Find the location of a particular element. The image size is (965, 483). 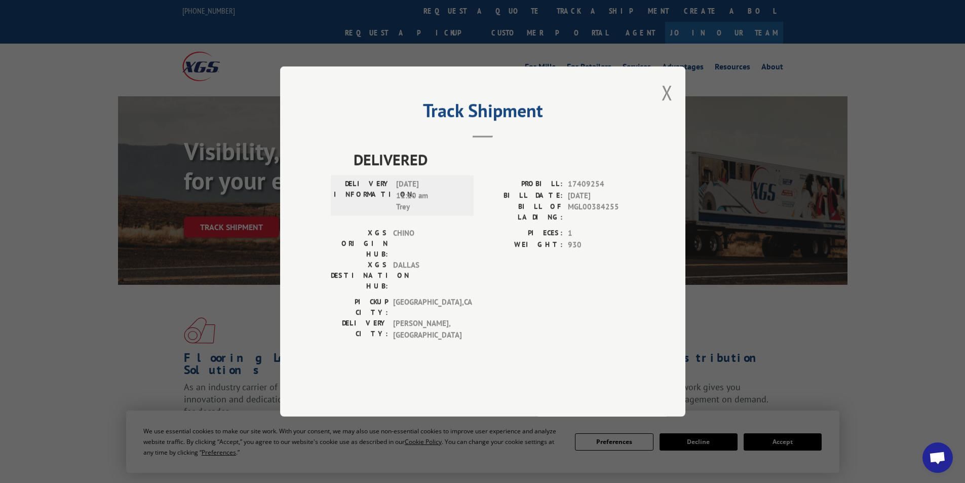

span: DELIVERED is located at coordinates (494, 159).